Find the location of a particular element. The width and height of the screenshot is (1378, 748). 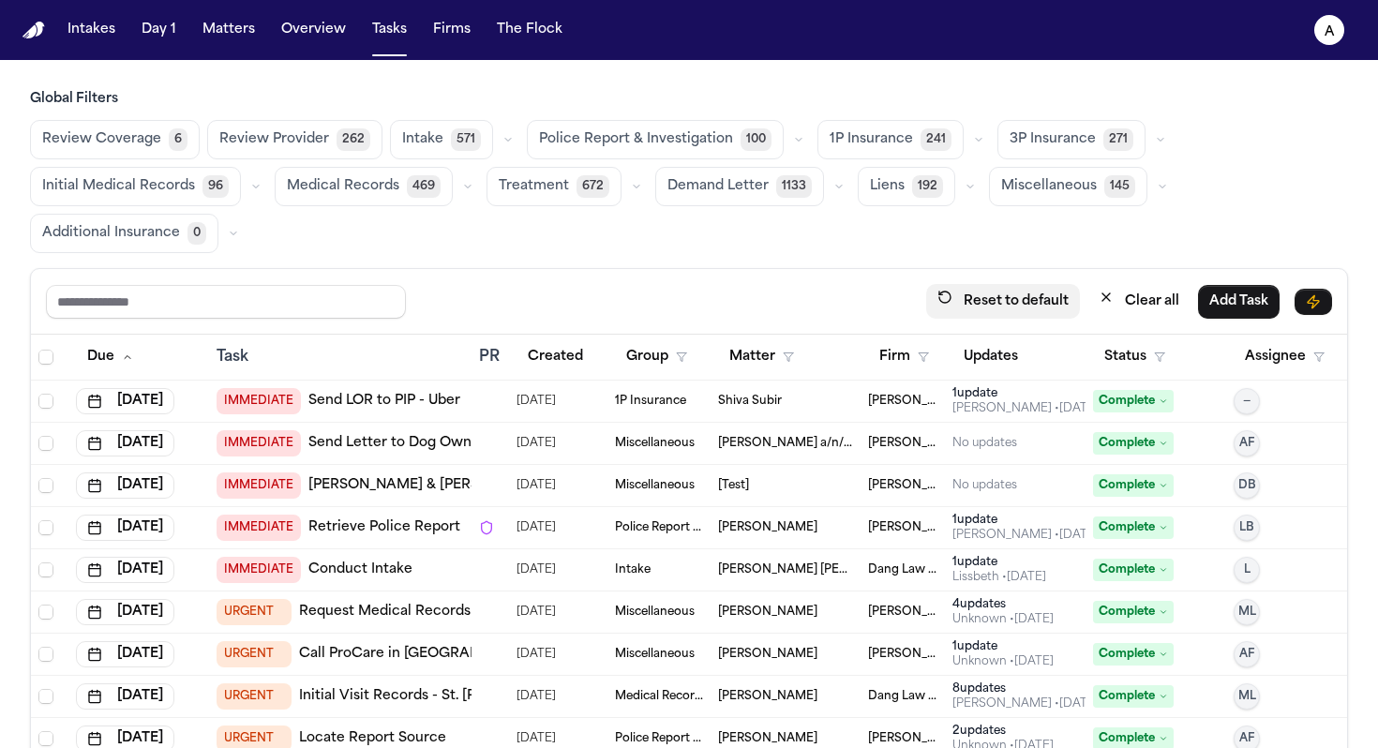

button: 1P Insurance241 is located at coordinates (891, 140).